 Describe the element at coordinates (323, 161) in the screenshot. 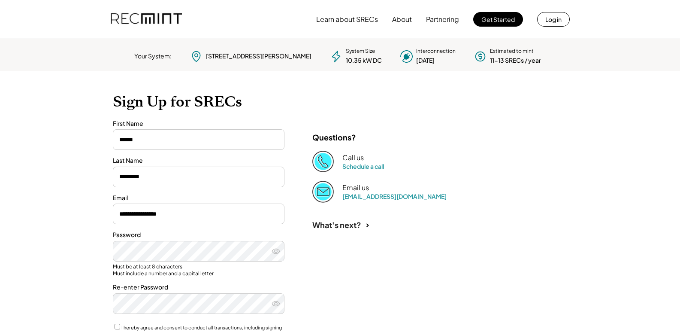

I see `img: Phone%20copy%403x.png` at that location.